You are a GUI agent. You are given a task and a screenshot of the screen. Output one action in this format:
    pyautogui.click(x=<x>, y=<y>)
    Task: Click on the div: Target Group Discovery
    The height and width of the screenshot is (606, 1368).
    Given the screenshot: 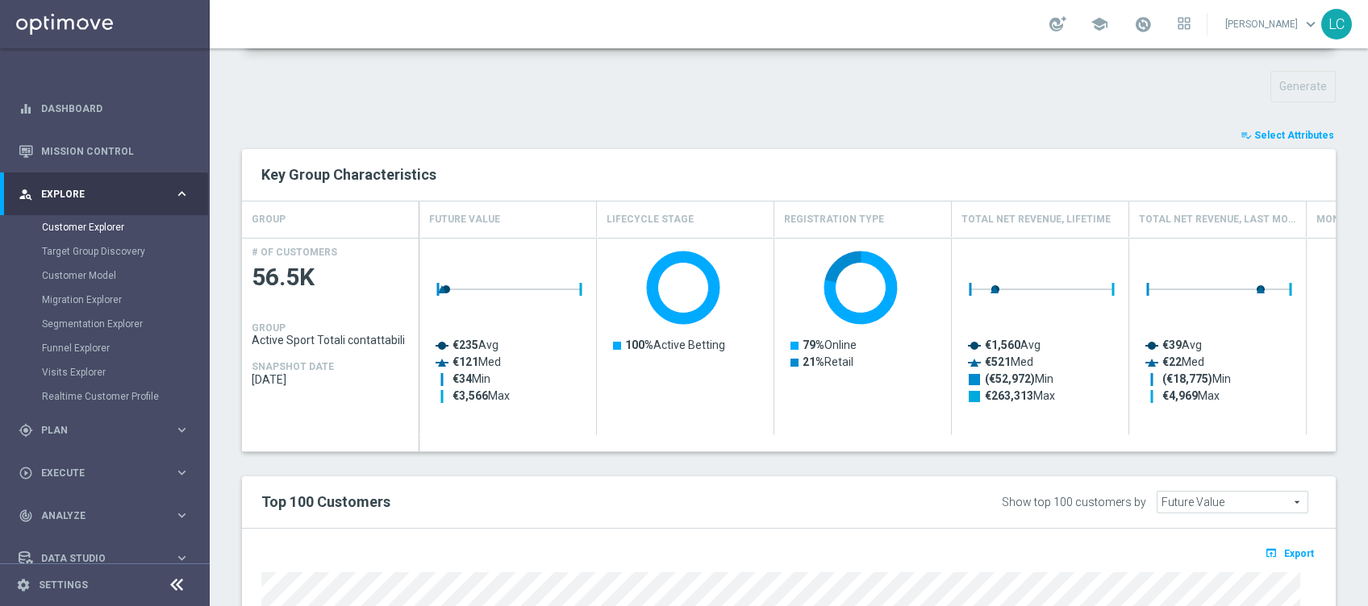 What is the action you would take?
    pyautogui.click(x=125, y=252)
    